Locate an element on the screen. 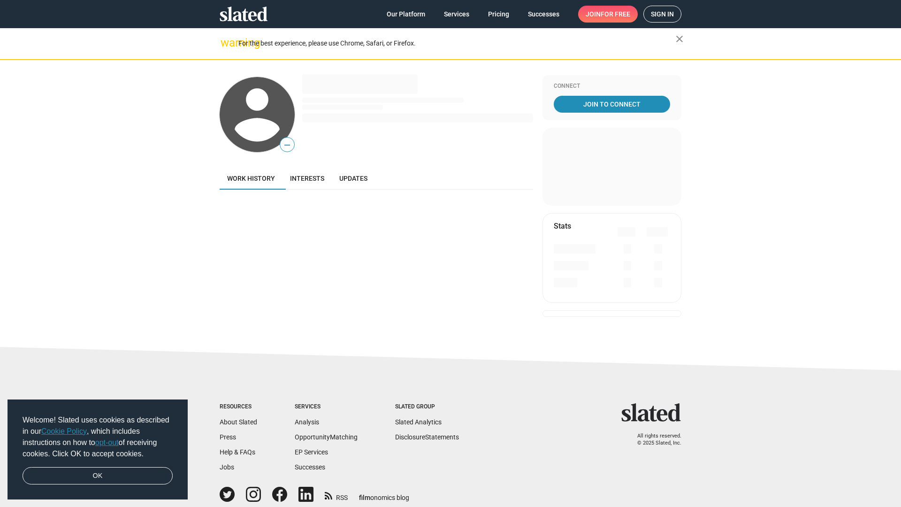  span: film is located at coordinates (365, 498).